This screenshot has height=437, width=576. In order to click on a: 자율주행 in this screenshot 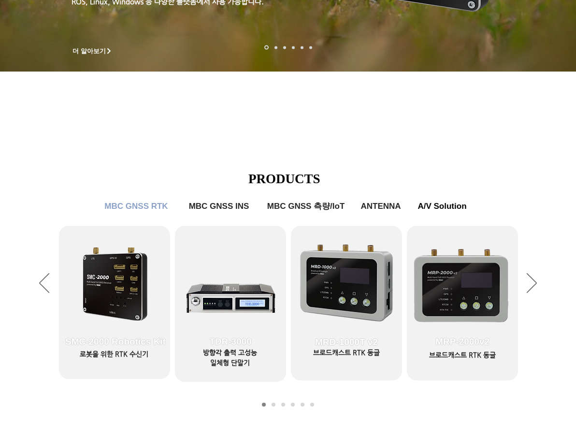, I will do `click(294, 47)`.